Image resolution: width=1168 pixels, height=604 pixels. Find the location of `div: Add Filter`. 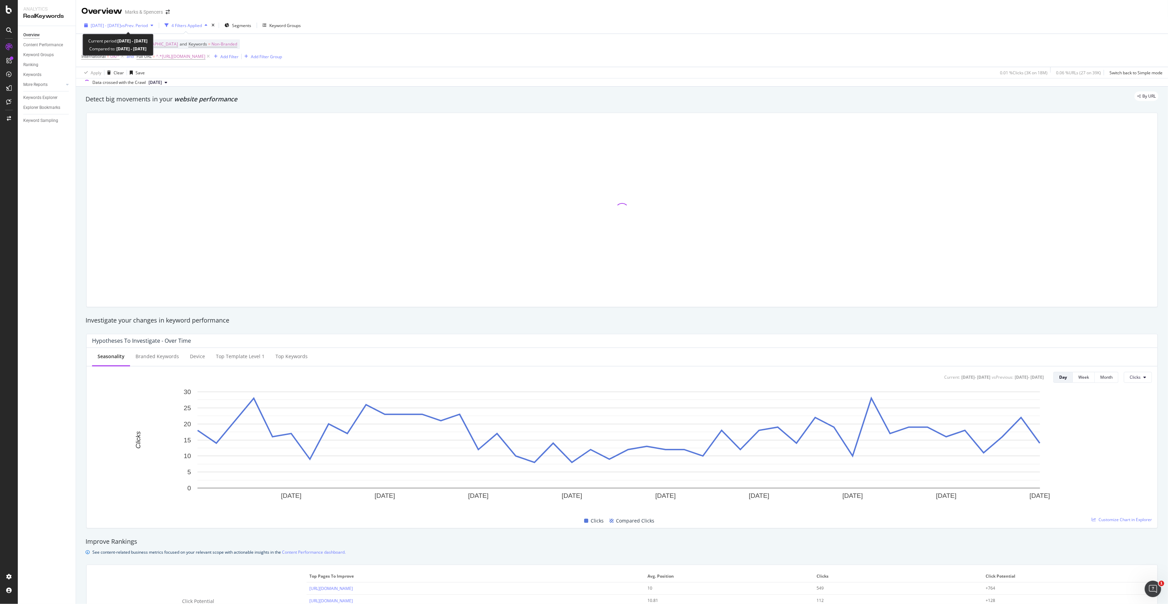

div: Add Filter is located at coordinates (229, 56).